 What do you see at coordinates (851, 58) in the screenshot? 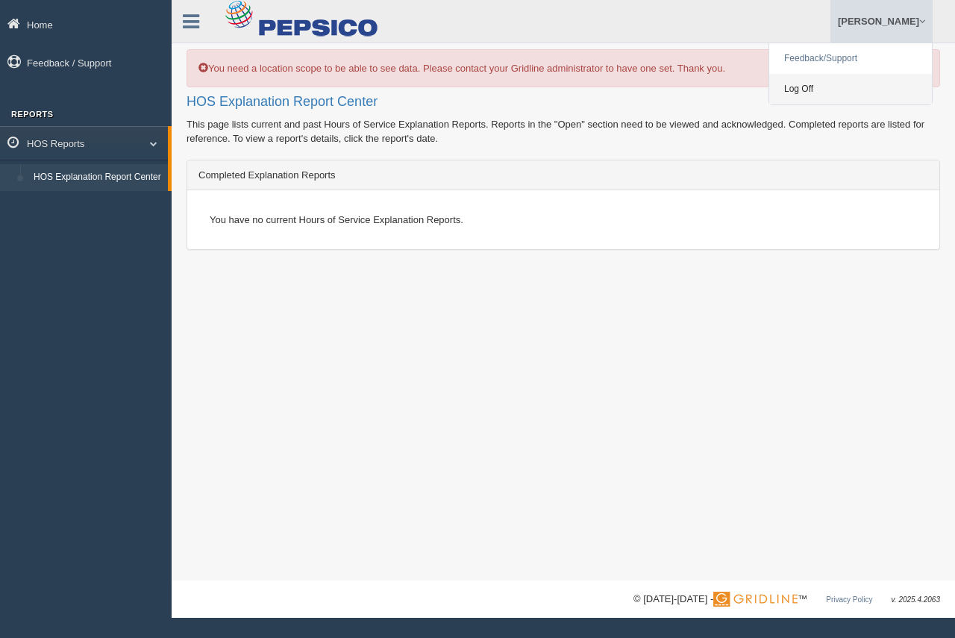
I see `a: Feedback/Support` at bounding box center [851, 58].